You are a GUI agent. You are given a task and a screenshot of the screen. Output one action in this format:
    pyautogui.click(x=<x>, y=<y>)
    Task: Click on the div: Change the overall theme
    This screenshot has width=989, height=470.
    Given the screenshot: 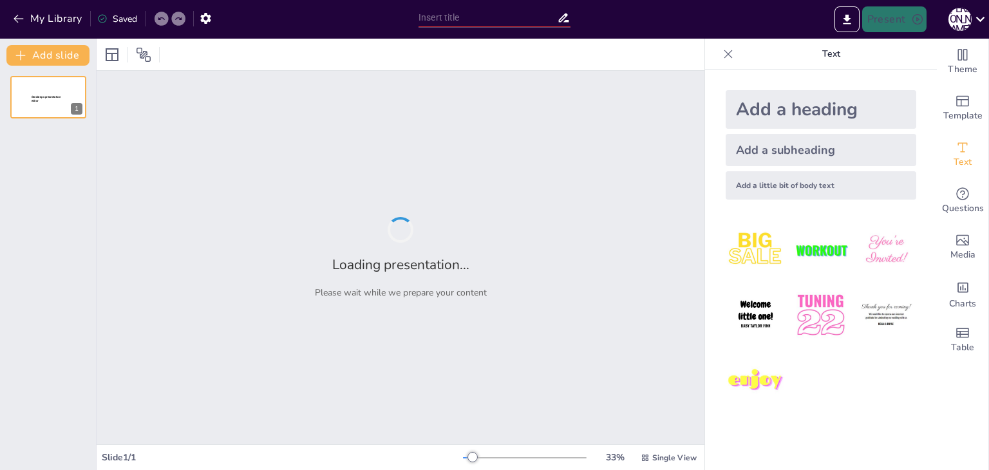 What is the action you would take?
    pyautogui.click(x=962, y=62)
    